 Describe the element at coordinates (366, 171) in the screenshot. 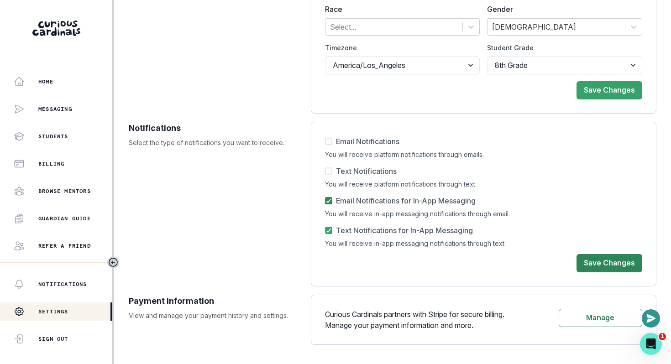

I see `span: Text Notifications` at that location.